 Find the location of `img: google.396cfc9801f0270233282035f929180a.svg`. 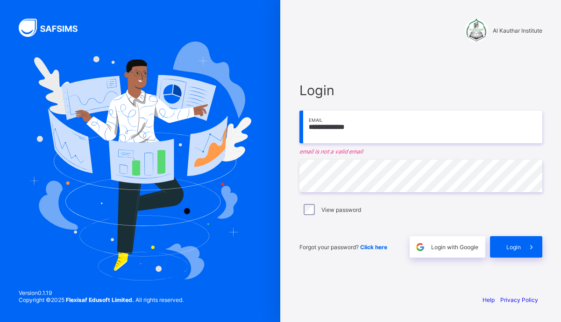

img: google.396cfc9801f0270233282035f929180a.svg is located at coordinates (420, 247).